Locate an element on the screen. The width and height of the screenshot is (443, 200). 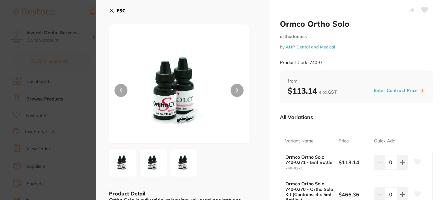
b: $466.36 is located at coordinates (355, 194).